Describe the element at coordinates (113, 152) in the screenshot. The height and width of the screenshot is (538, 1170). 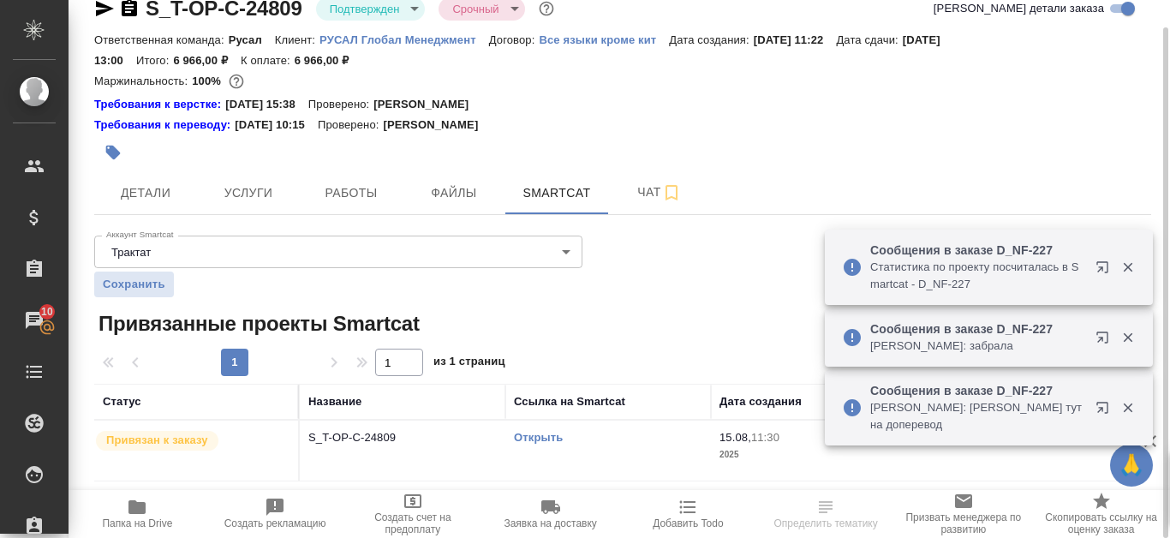
I see `button: Добавить тэг` at that location.